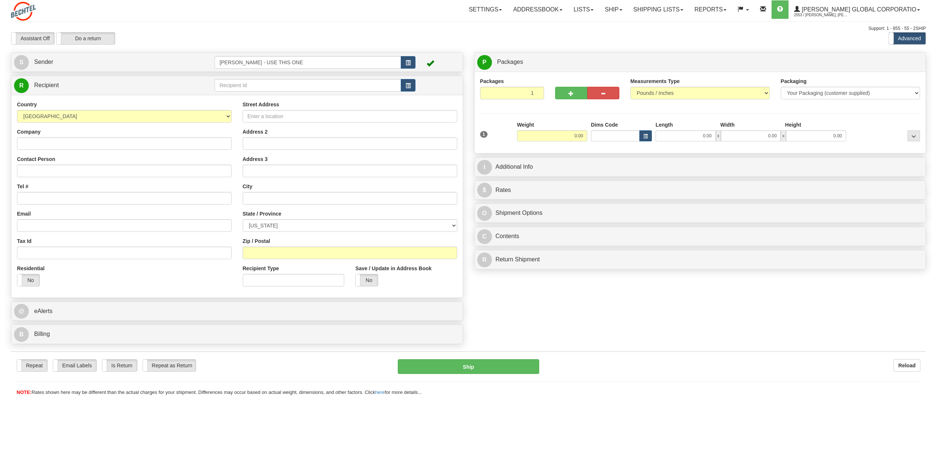  What do you see at coordinates (700, 260) in the screenshot?
I see `a: RReturn Shipment` at bounding box center [700, 260].